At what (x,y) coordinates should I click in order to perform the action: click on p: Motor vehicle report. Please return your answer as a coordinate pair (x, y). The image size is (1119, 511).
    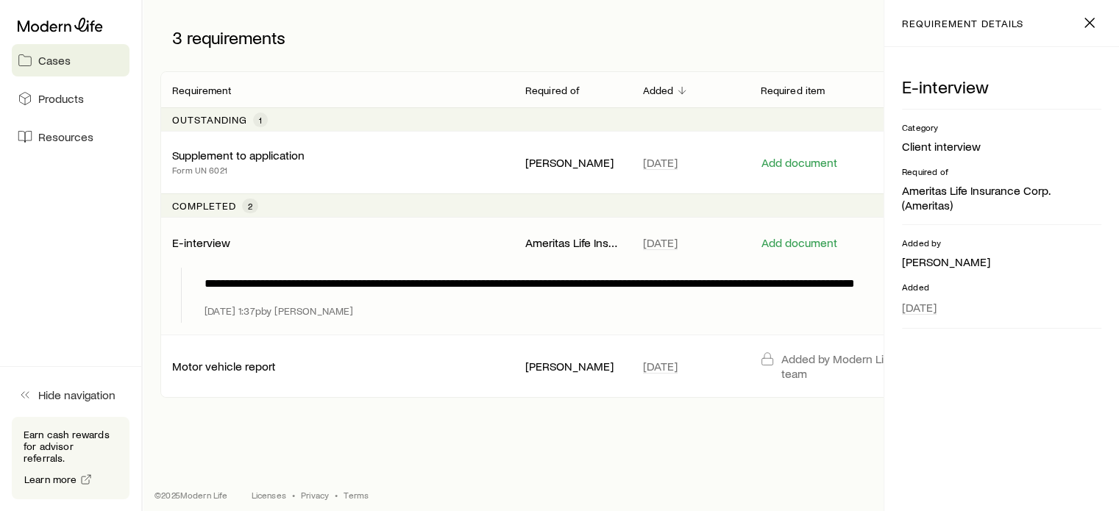
    Looking at the image, I should click on (224, 366).